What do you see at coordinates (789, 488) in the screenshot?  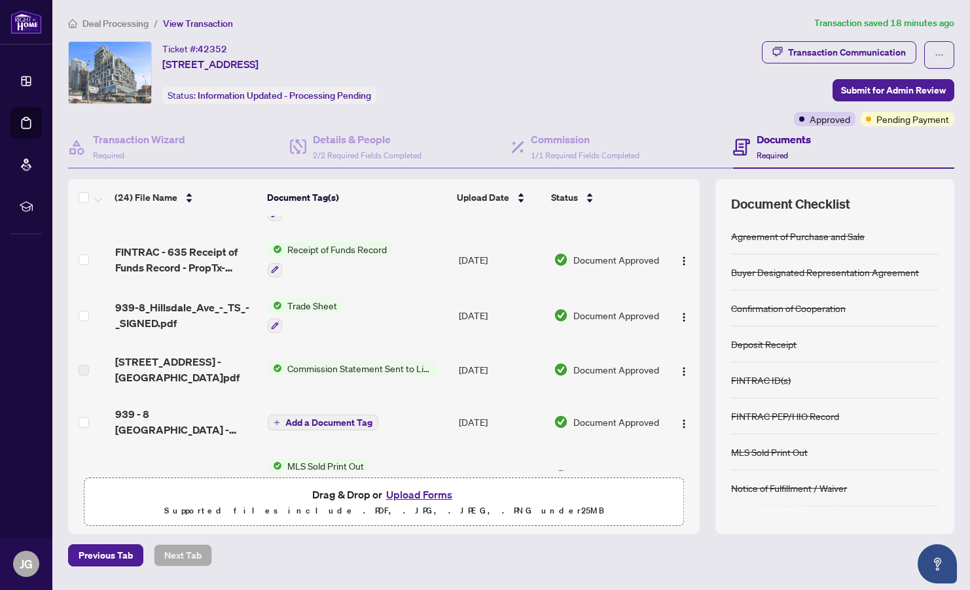 I see `div: Notice of Fulfillment / Waiver` at bounding box center [789, 488].